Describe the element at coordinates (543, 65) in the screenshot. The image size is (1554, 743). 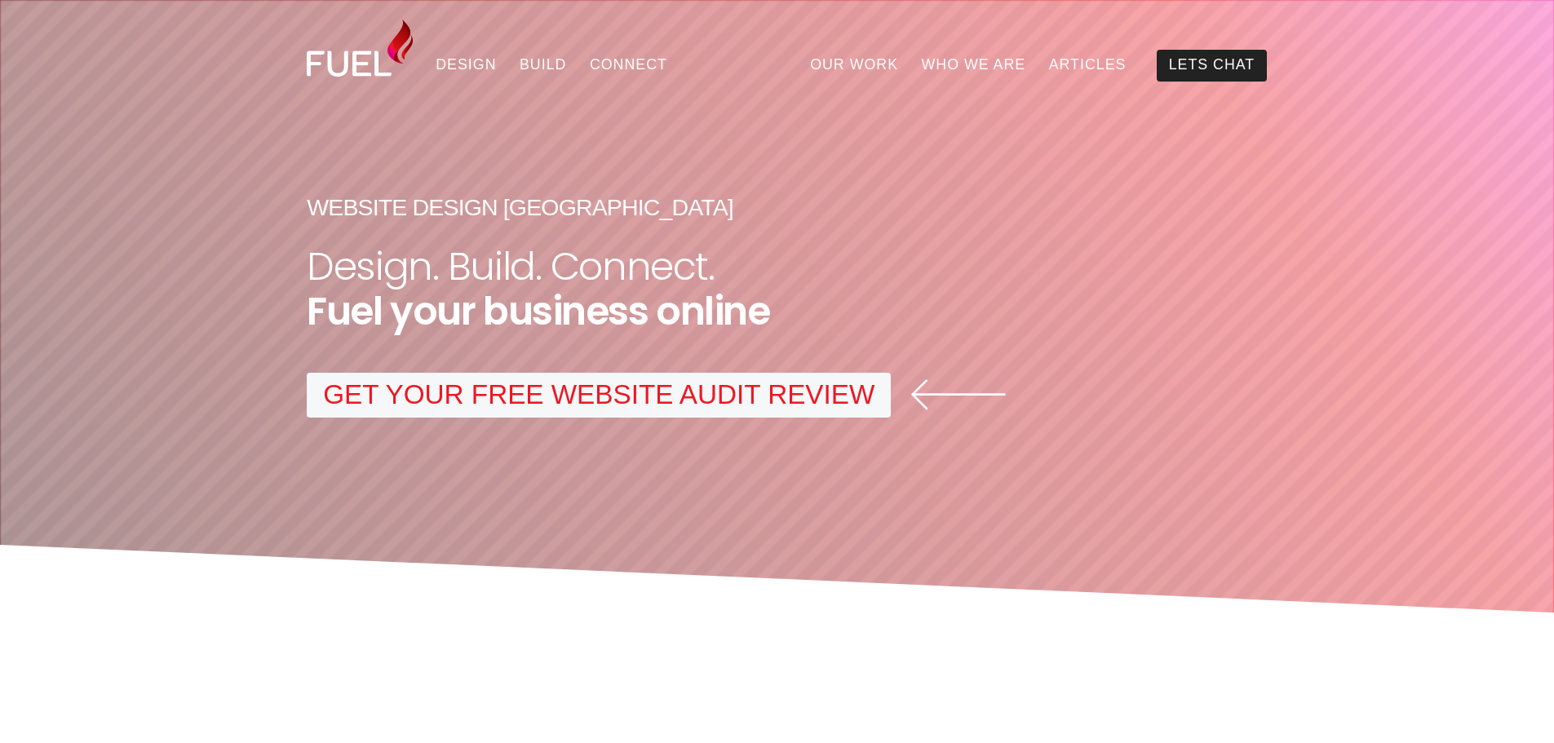
I see `a: Build` at that location.